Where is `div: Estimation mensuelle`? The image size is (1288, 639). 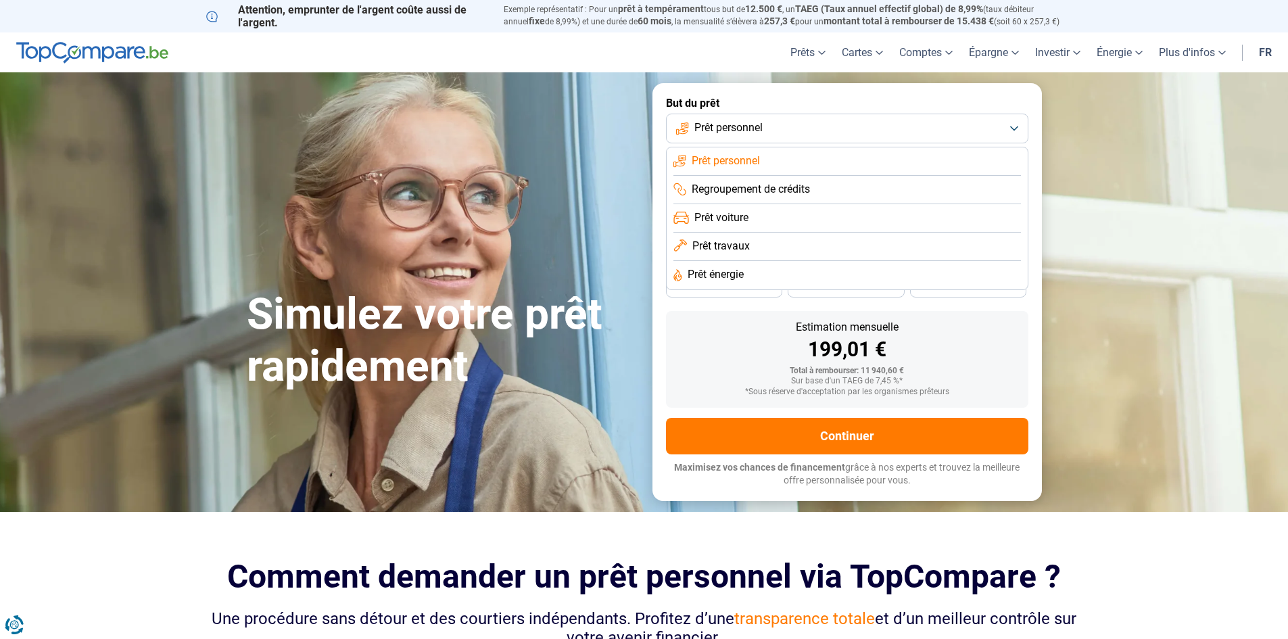 div: Estimation mensuelle is located at coordinates (847, 327).